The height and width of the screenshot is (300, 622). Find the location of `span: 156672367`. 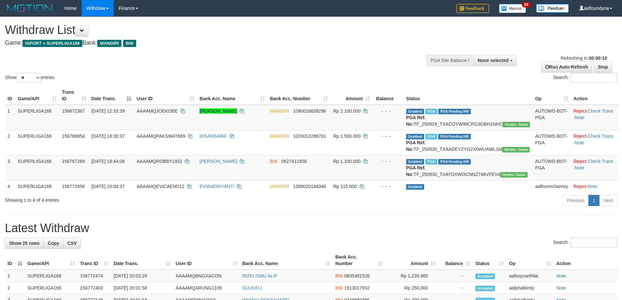

span: 156672367 is located at coordinates (73, 111).